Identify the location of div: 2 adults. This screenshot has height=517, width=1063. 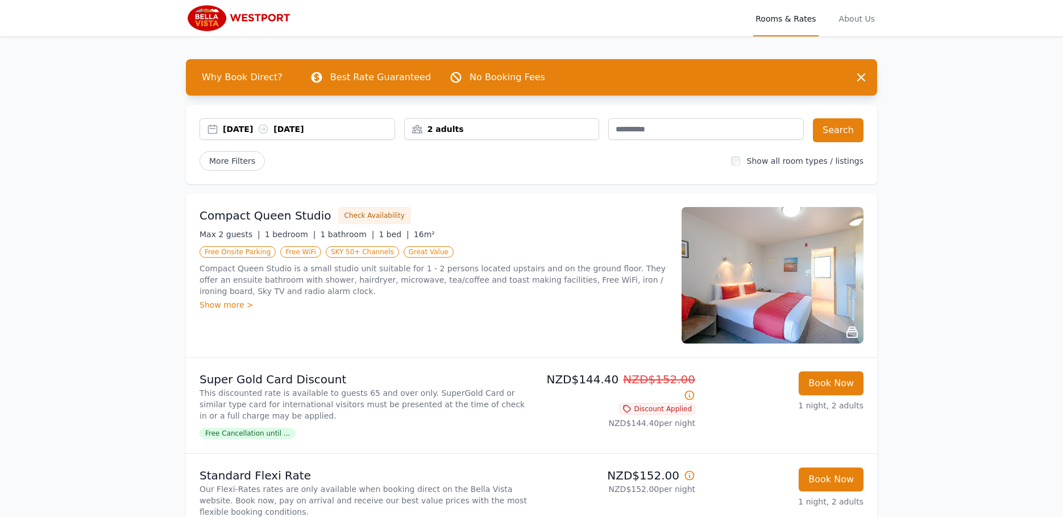
(502, 129).